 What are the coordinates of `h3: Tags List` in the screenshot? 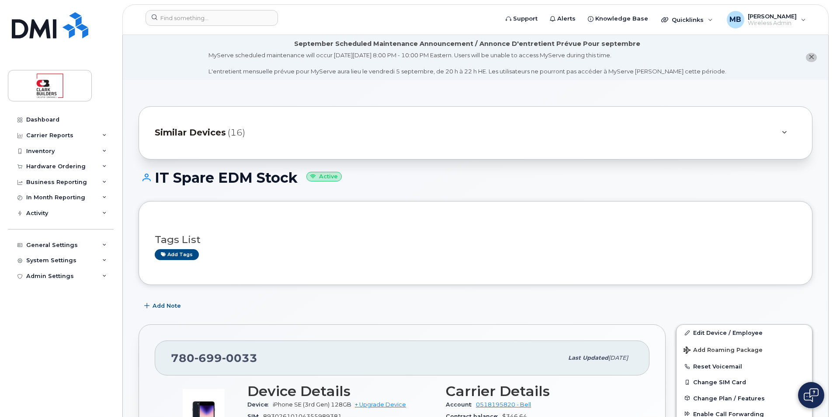 It's located at (476, 240).